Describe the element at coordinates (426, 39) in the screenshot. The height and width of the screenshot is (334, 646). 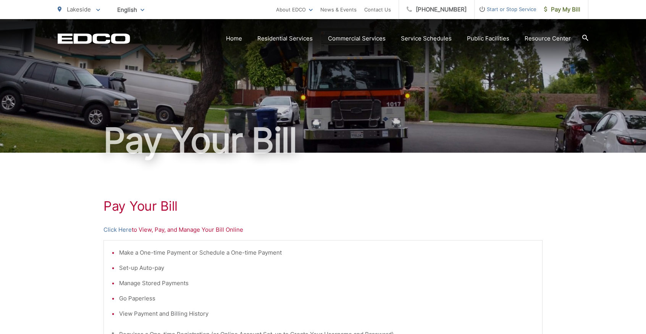
I see `a: Service Schedules` at that location.